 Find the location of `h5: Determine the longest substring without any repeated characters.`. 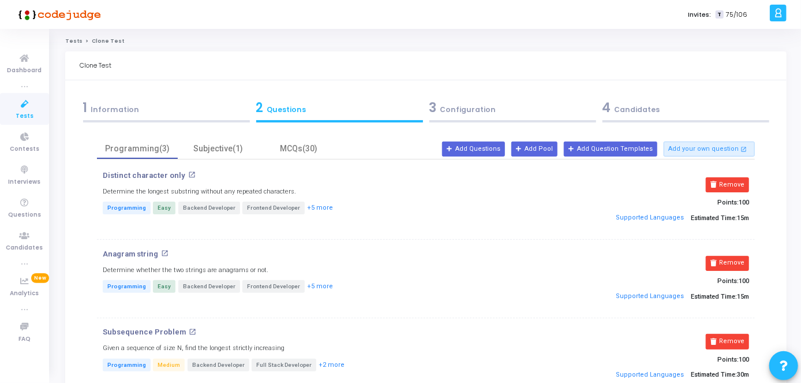

h5: Determine the longest substring without any repeated characters. is located at coordinates (199, 191).